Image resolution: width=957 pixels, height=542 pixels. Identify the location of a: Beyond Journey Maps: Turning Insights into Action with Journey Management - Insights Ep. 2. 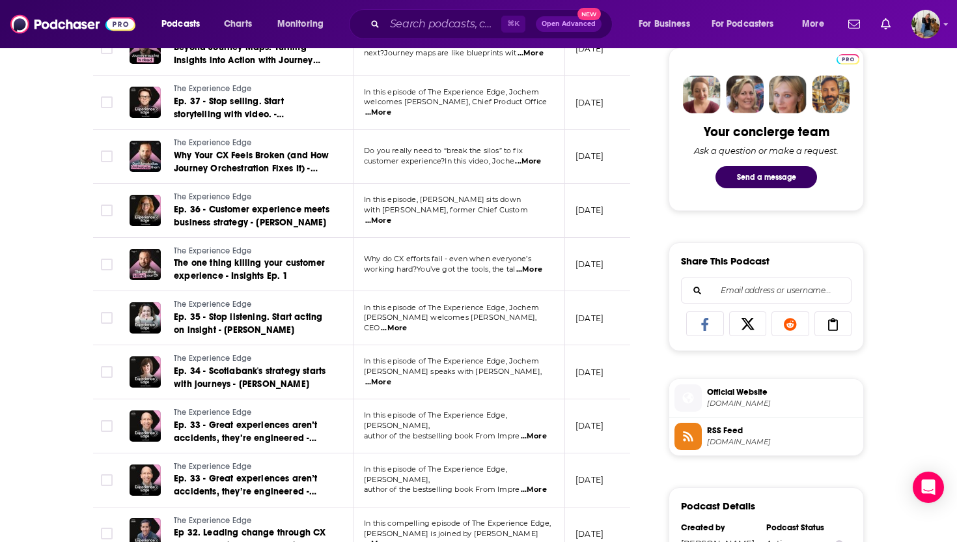
(252, 54).